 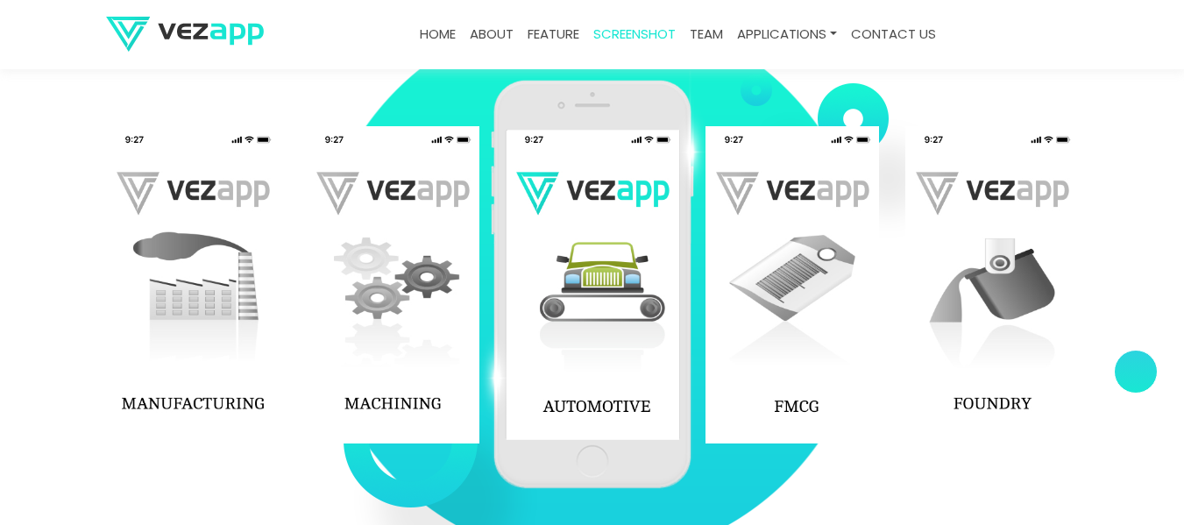 What do you see at coordinates (553, 34) in the screenshot?
I see `a: feature` at bounding box center [553, 34].